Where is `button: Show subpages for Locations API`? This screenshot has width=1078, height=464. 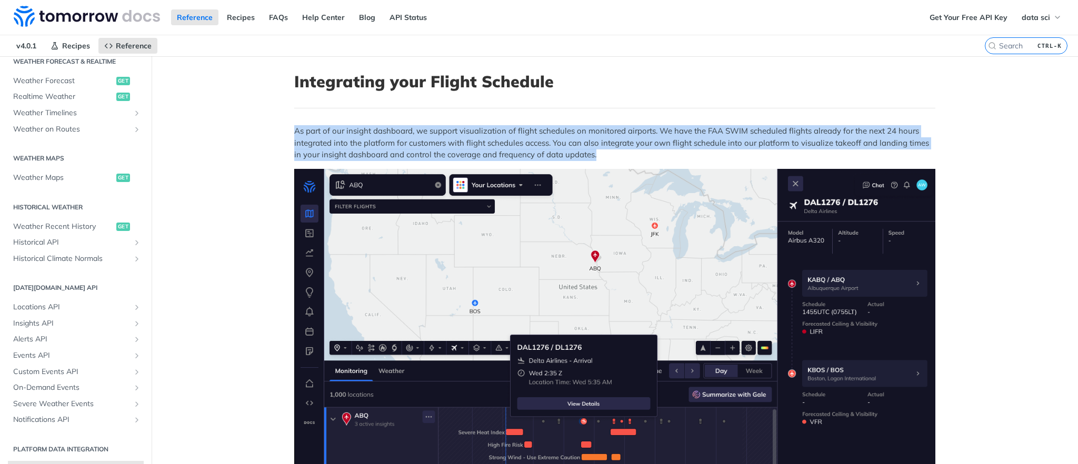
button: Show subpages for Locations API is located at coordinates (137, 307).